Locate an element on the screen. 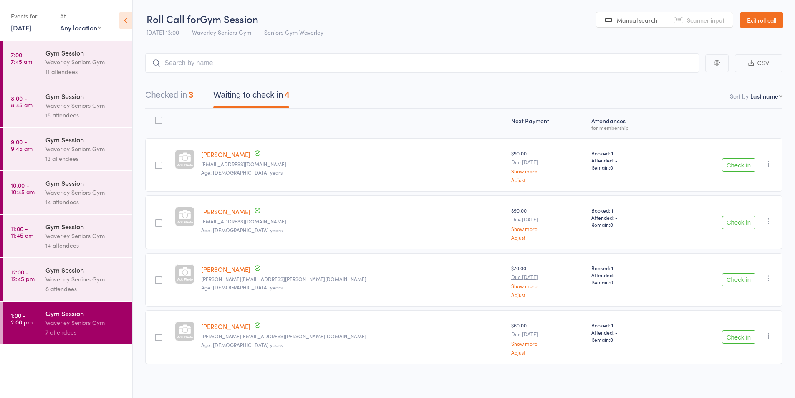 The height and width of the screenshot is (398, 795). time: 12:00 - 12:45 pm is located at coordinates (23, 275).